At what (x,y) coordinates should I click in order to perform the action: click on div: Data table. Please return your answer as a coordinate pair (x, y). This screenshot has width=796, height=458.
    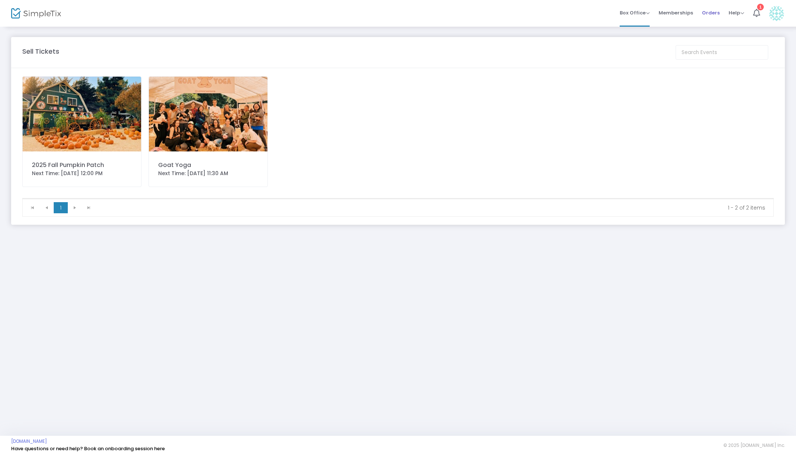
    Looking at the image, I should click on (398, 199).